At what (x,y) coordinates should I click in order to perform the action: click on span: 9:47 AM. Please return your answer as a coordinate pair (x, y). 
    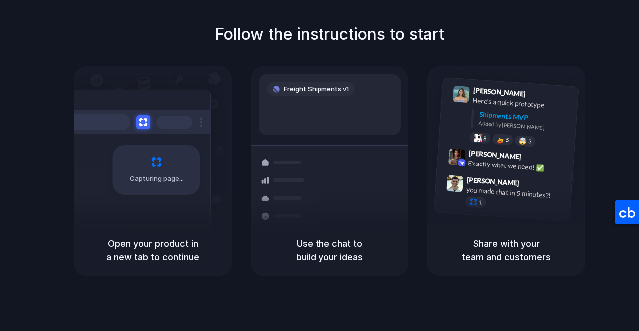
    Looking at the image, I should click on (532, 185).